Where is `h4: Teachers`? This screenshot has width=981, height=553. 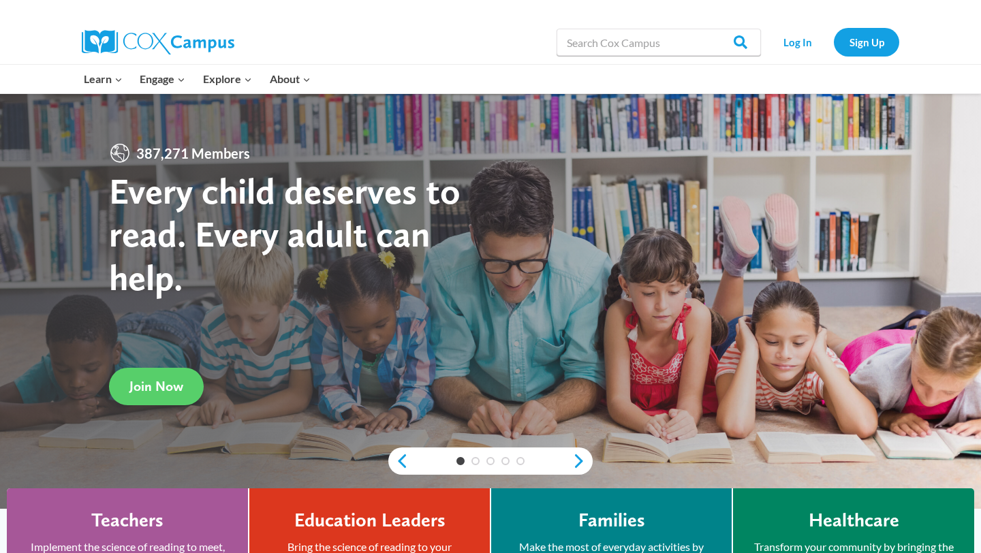
h4: Teachers is located at coordinates (127, 520).